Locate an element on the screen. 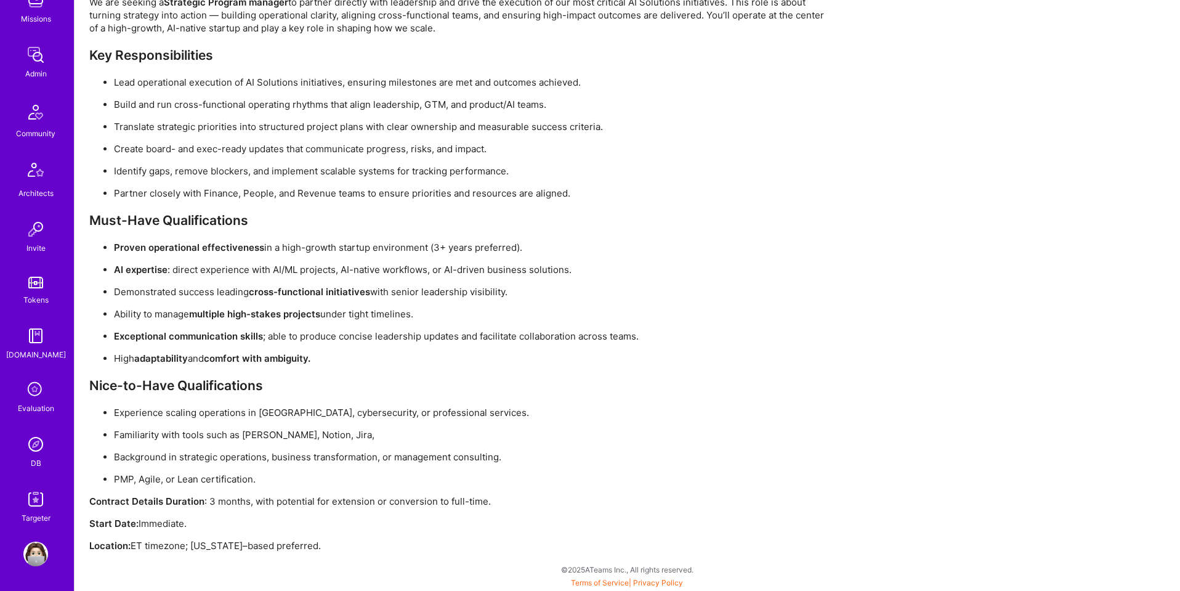 Image resolution: width=1180 pixels, height=591 pixels. p: in a high-growth startup environment (3+ years preferred). is located at coordinates (471, 247).